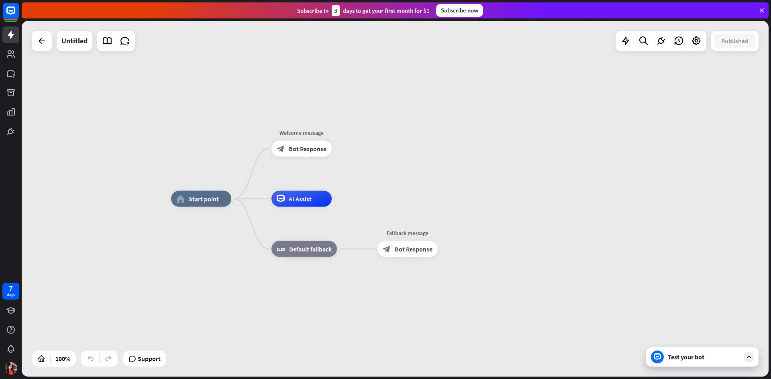  What do you see at coordinates (18, 15) in the screenshot?
I see `button: Open LiveChat chat widget` at bounding box center [18, 15].